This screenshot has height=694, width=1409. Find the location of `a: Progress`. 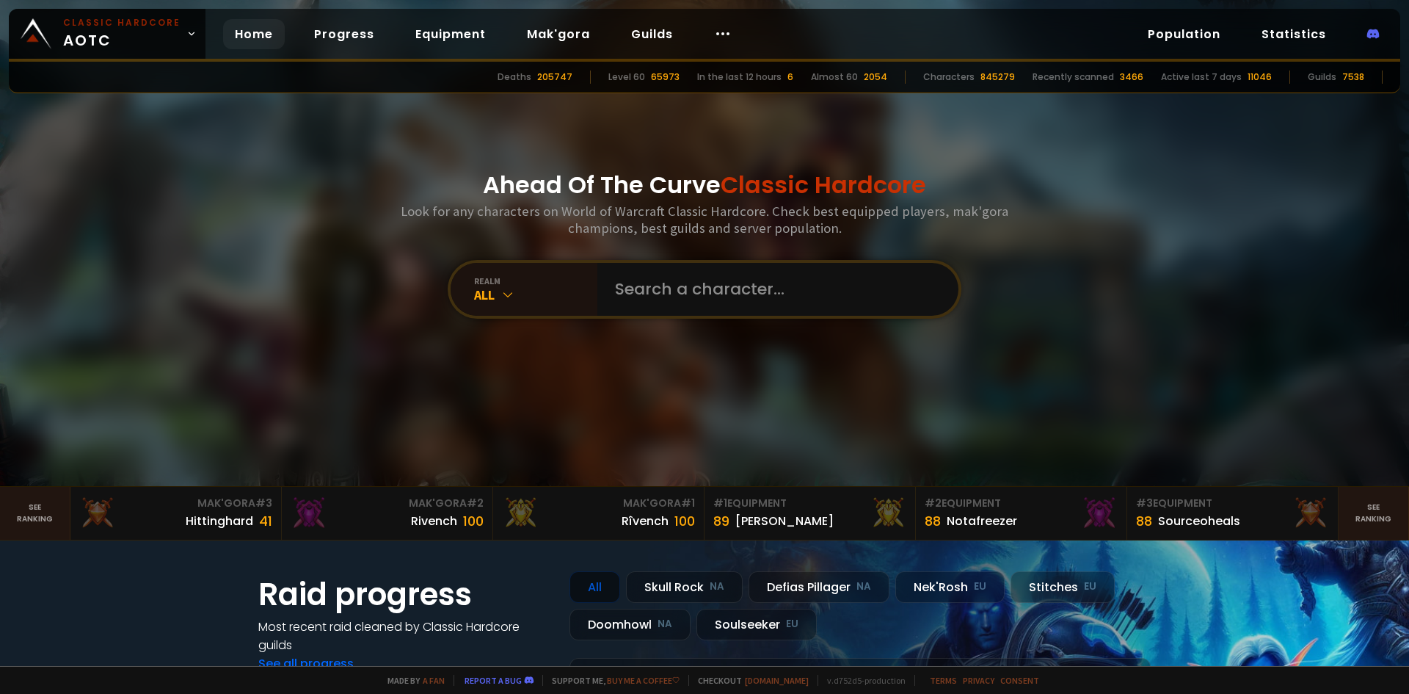

a: Progress is located at coordinates (344, 34).